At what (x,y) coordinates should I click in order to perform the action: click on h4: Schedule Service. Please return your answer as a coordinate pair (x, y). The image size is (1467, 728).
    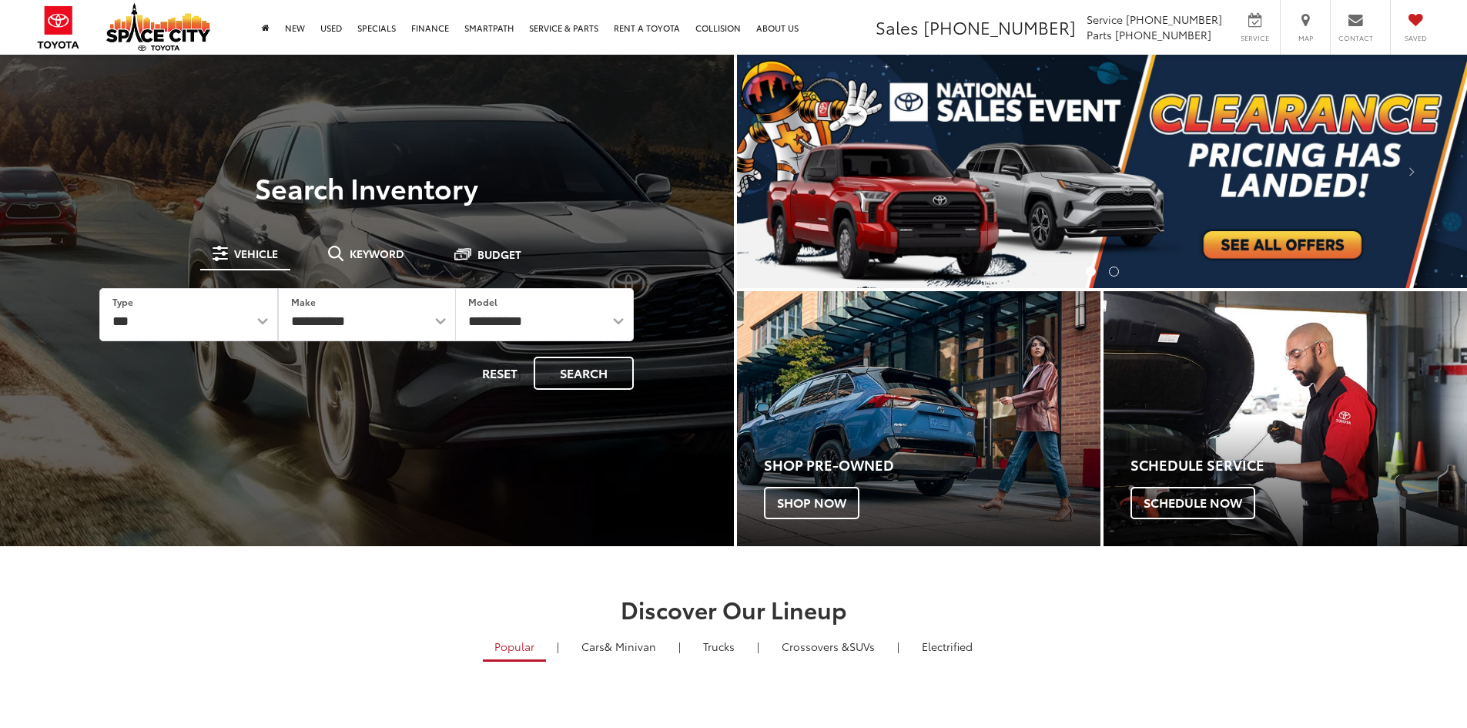
    Looking at the image, I should click on (1298, 465).